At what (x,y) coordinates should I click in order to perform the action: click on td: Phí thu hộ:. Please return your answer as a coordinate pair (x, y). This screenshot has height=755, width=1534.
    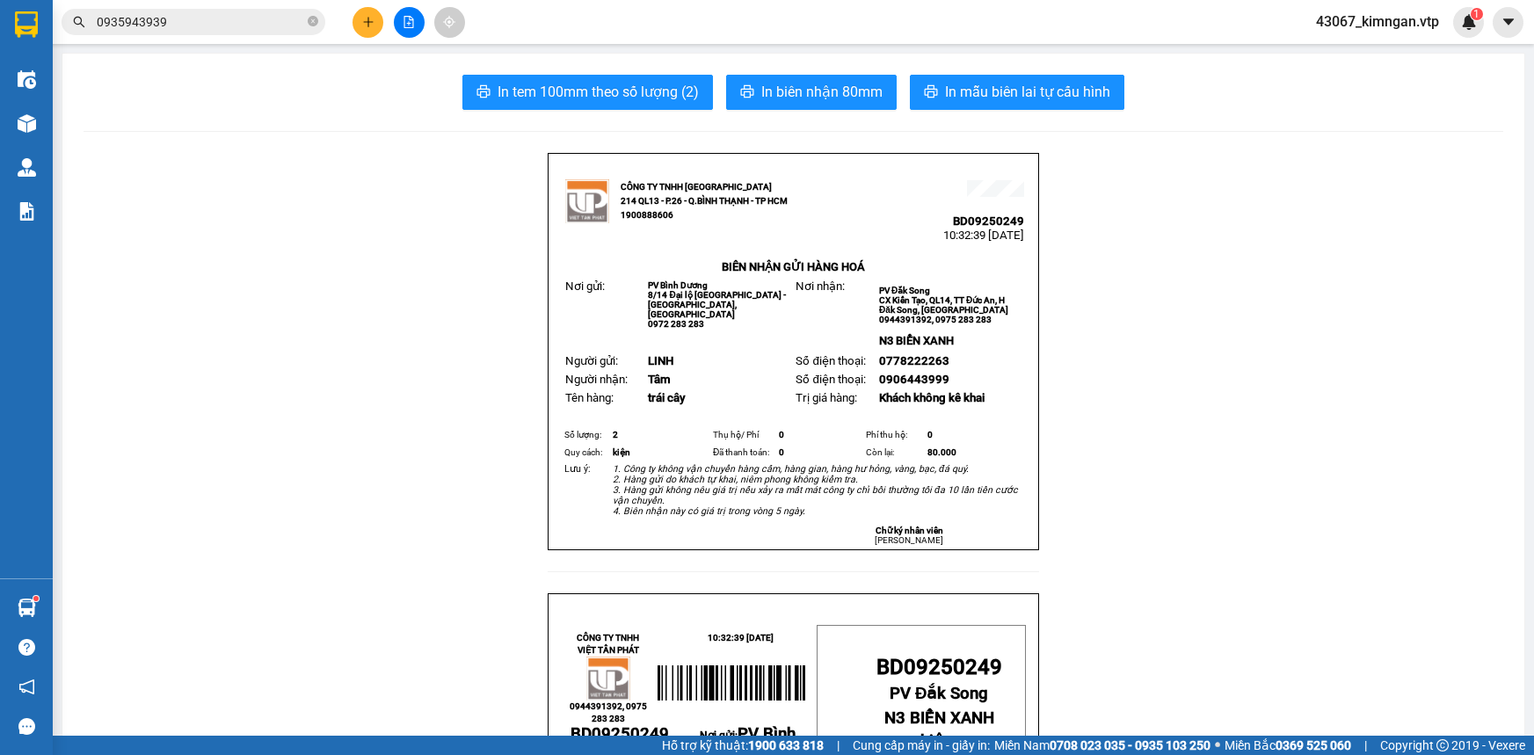
    Looking at the image, I should click on (894, 435).